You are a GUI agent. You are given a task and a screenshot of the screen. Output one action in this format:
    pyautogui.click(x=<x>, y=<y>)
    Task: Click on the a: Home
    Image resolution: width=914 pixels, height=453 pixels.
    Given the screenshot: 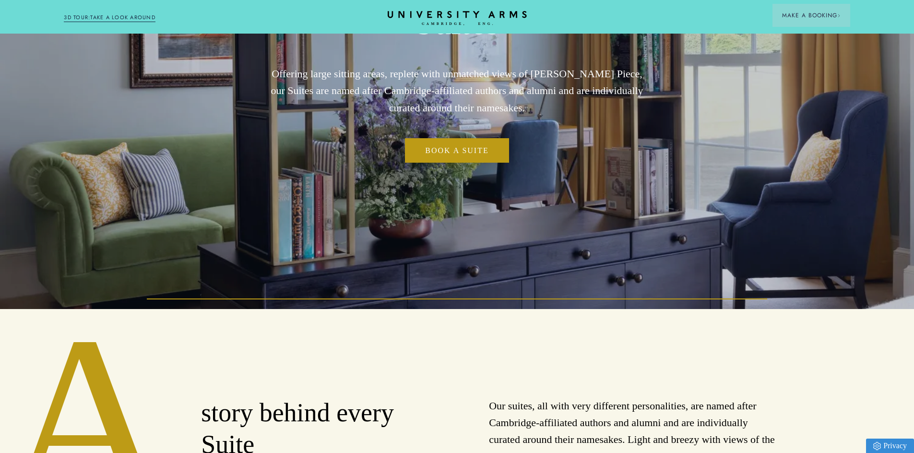 What is the action you would take?
    pyautogui.click(x=457, y=18)
    